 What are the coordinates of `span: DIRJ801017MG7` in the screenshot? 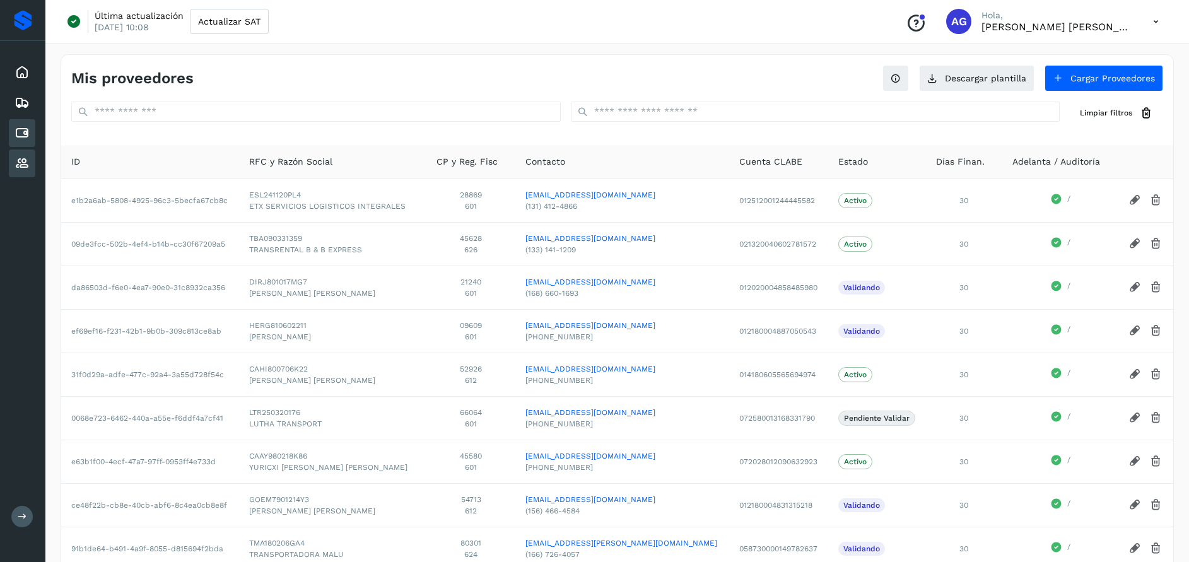 It's located at (332, 282).